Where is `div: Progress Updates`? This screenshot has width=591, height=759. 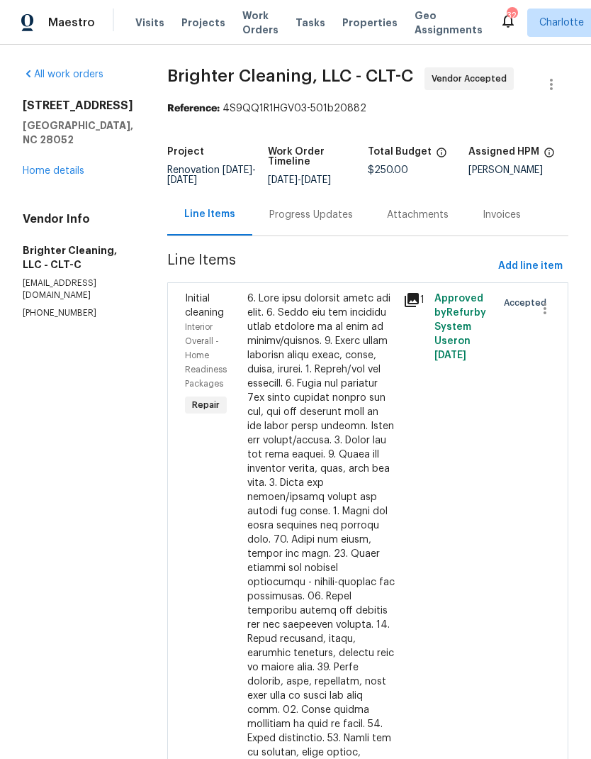
div: Progress Updates is located at coordinates (311, 215).